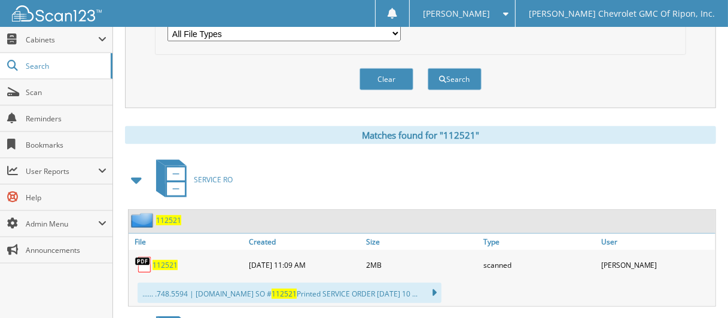 The width and height of the screenshot is (728, 318). I want to click on span: User Reports, so click(62, 171).